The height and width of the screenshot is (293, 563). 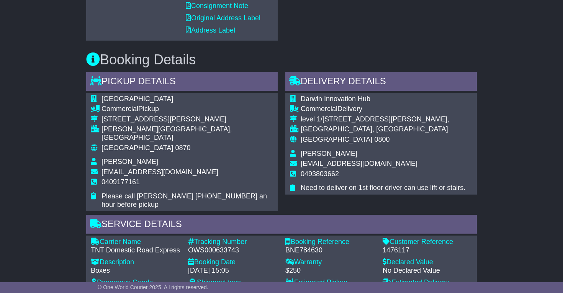 I want to click on div: Pickup, so click(x=187, y=109).